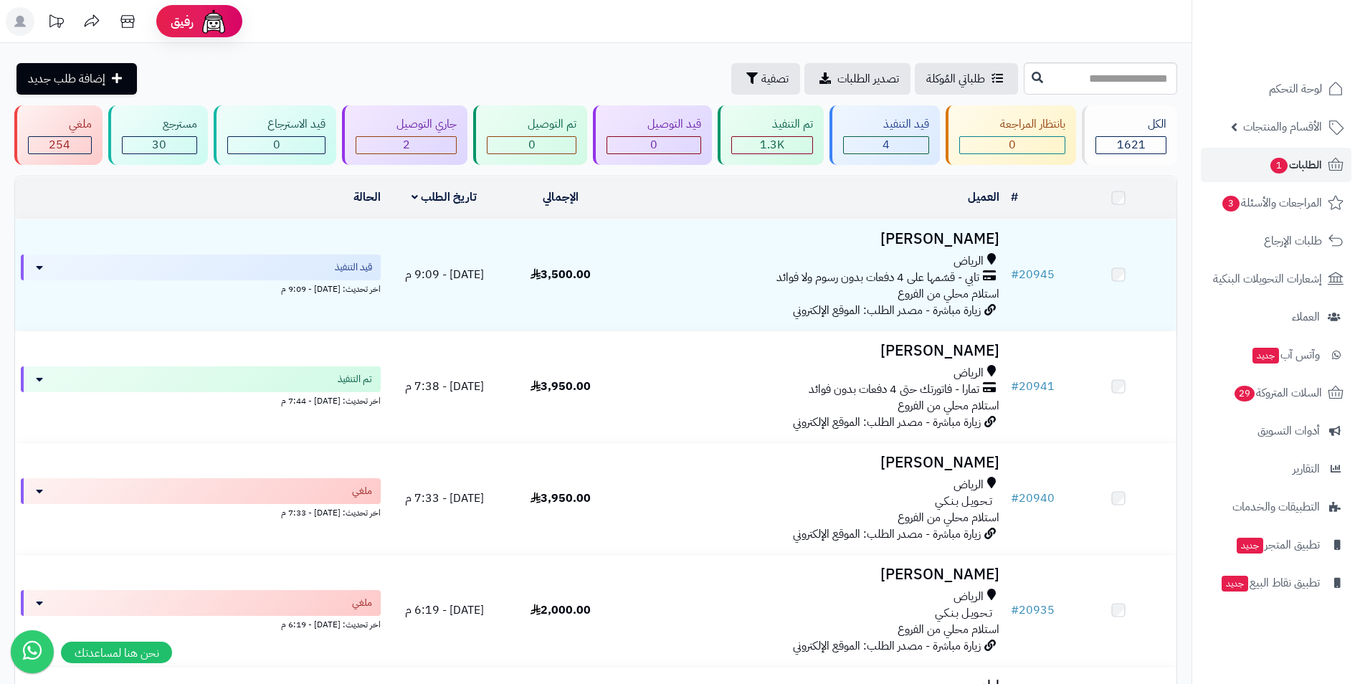 The height and width of the screenshot is (684, 1360). I want to click on span: التطبيقات والخدمات, so click(1276, 507).